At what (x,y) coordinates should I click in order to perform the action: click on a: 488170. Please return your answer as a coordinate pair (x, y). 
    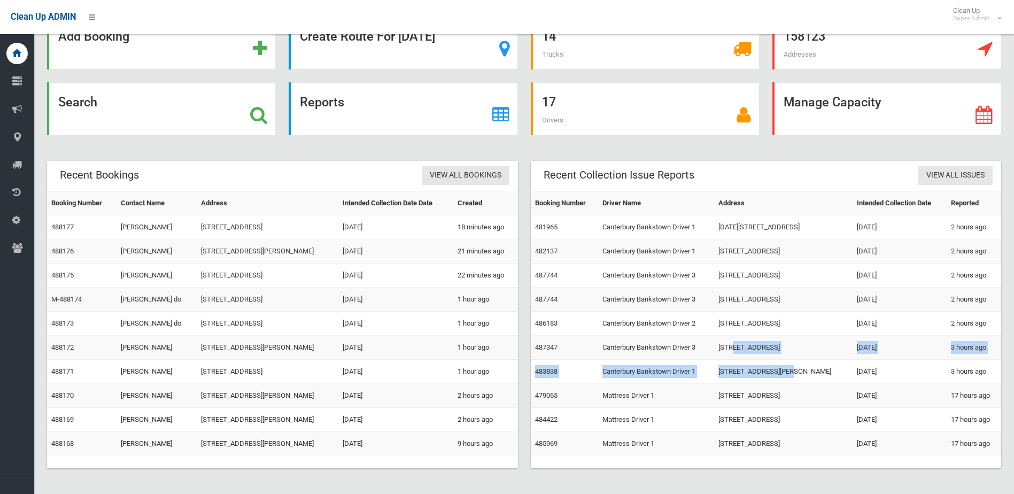
    Looking at the image, I should click on (63, 395).